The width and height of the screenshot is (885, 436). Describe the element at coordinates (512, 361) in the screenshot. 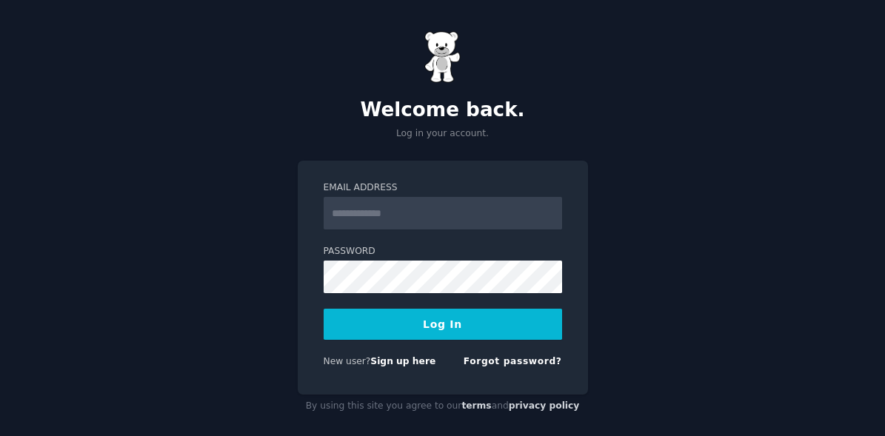

I see `a: Forgot password?` at that location.